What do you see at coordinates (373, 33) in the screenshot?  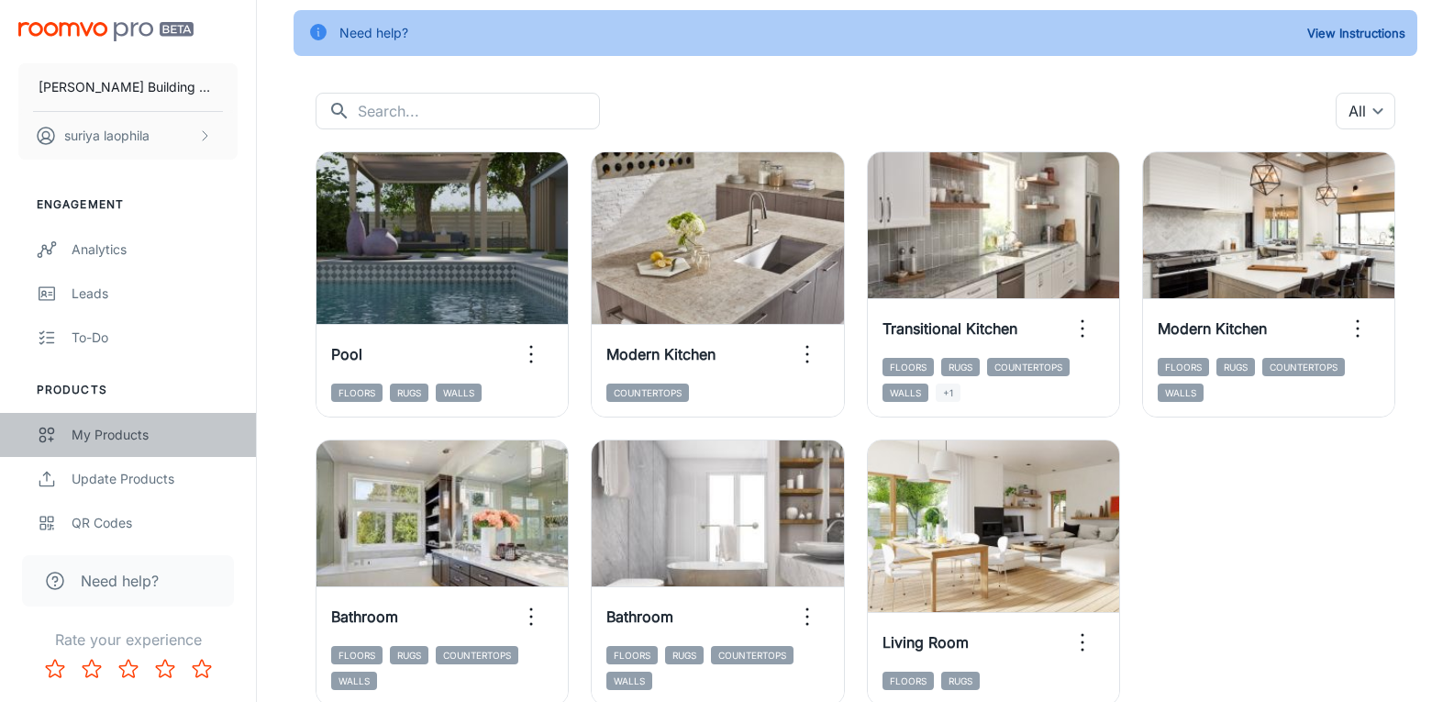 I see `div: Need help?` at bounding box center [373, 33].